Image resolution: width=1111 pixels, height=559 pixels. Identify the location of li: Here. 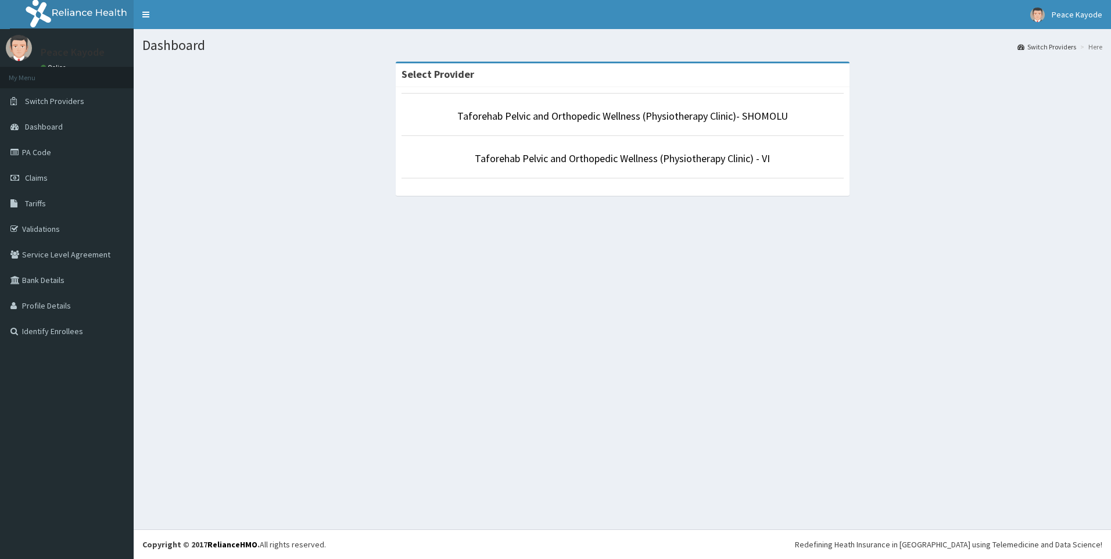
(1089, 46).